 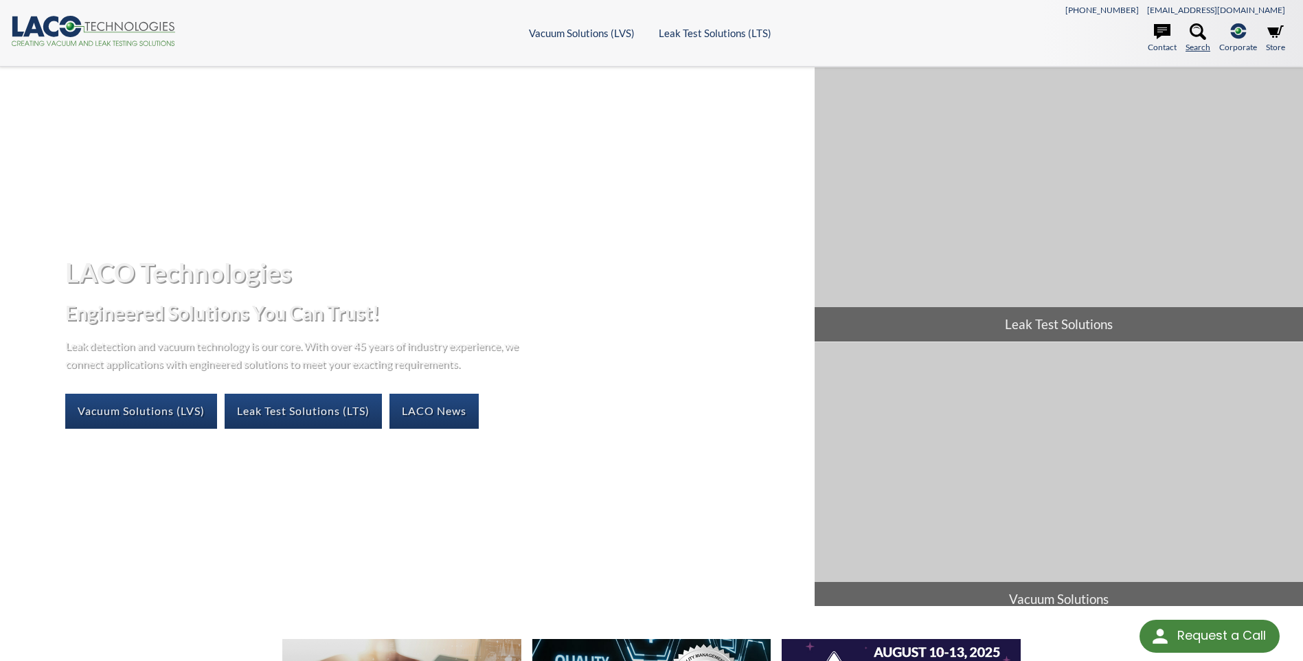 What do you see at coordinates (1058, 324) in the screenshot?
I see `span: Leak Test Solutions` at bounding box center [1058, 324].